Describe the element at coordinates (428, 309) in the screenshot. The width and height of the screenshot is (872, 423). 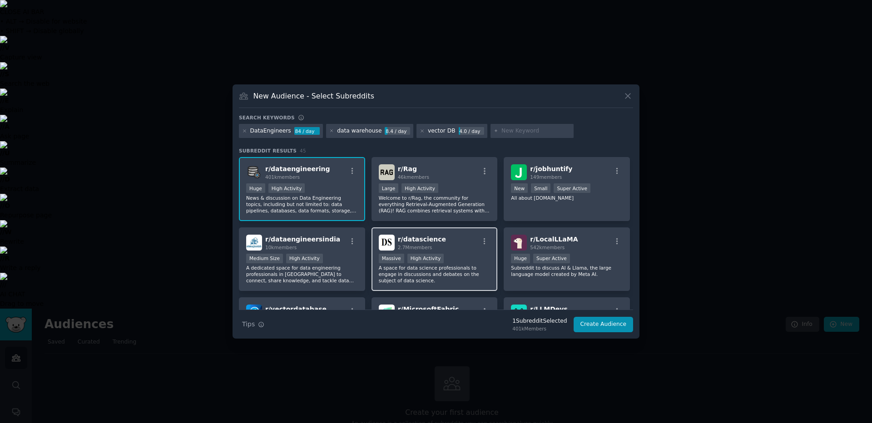
I see `span: r/ MicrosoftFabric` at that location.